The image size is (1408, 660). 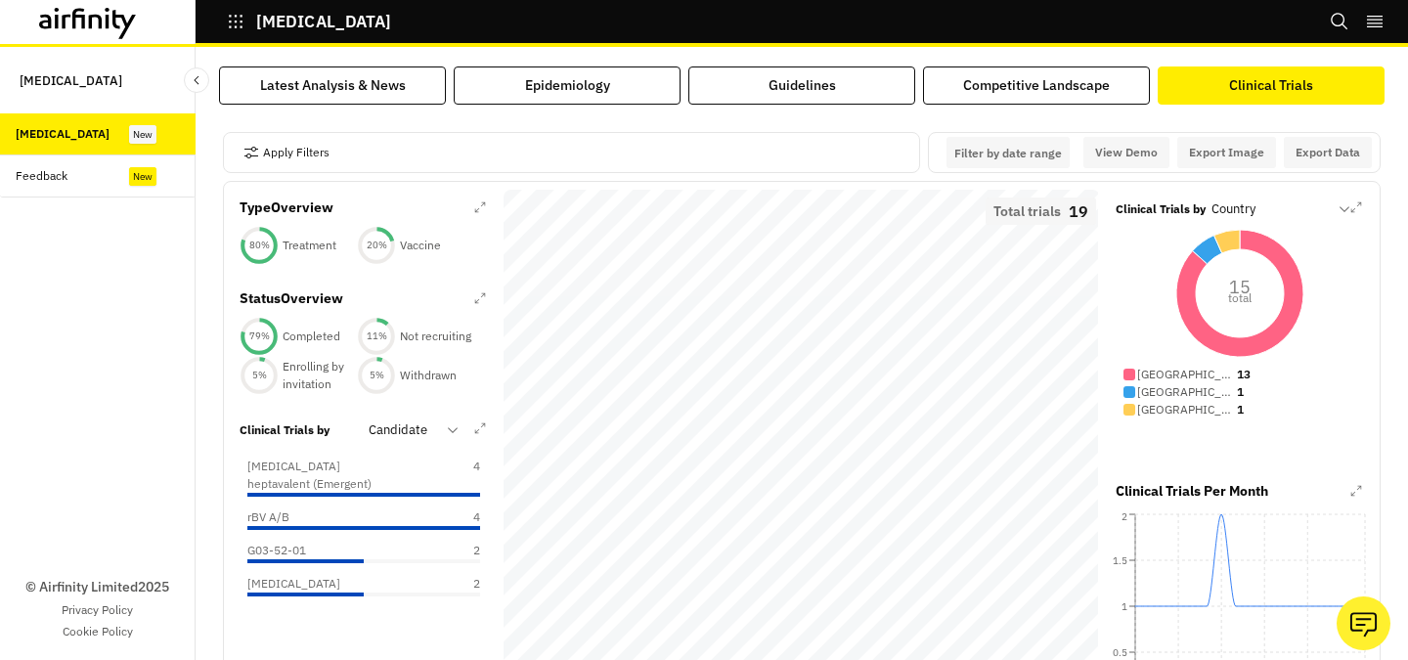 I want to click on tspan: 0.5, so click(x=1120, y=652).